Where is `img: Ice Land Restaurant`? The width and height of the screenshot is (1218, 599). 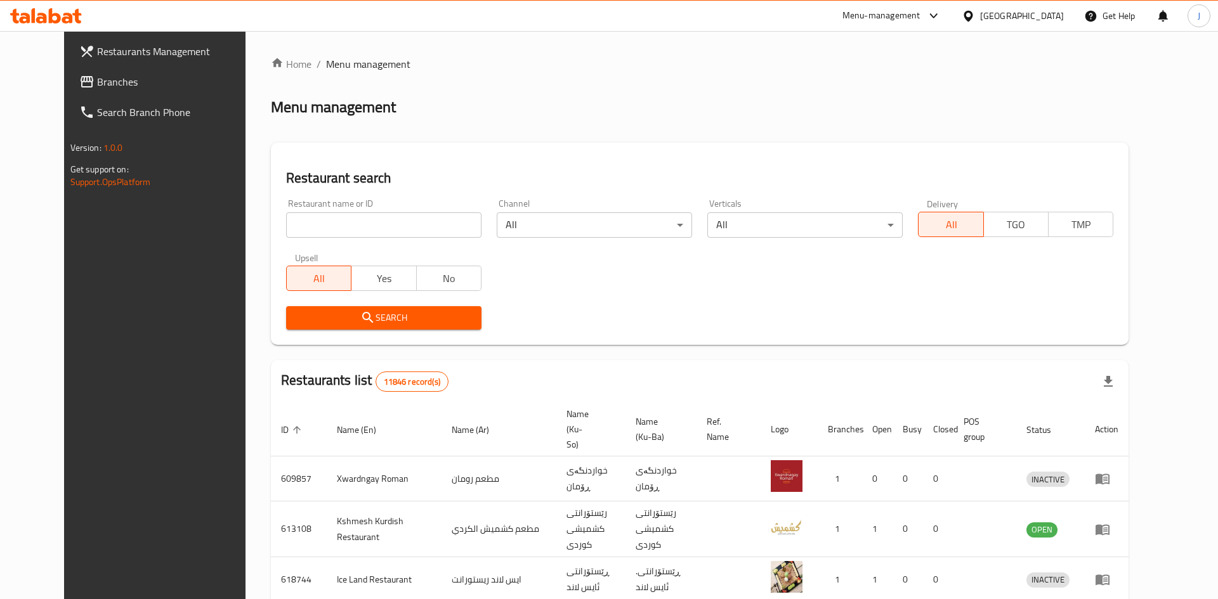 img: Ice Land Restaurant is located at coordinates (787, 577).